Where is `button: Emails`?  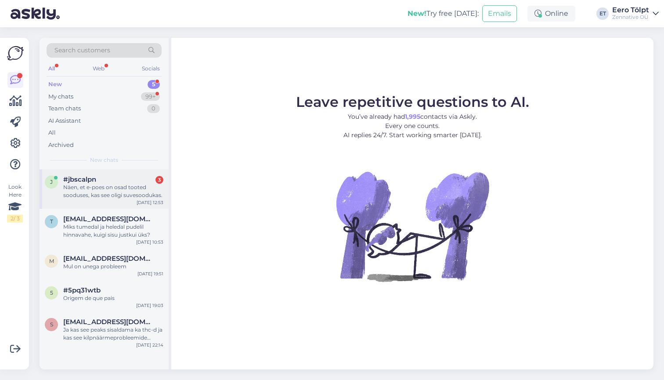
button: Emails is located at coordinates (499, 14).